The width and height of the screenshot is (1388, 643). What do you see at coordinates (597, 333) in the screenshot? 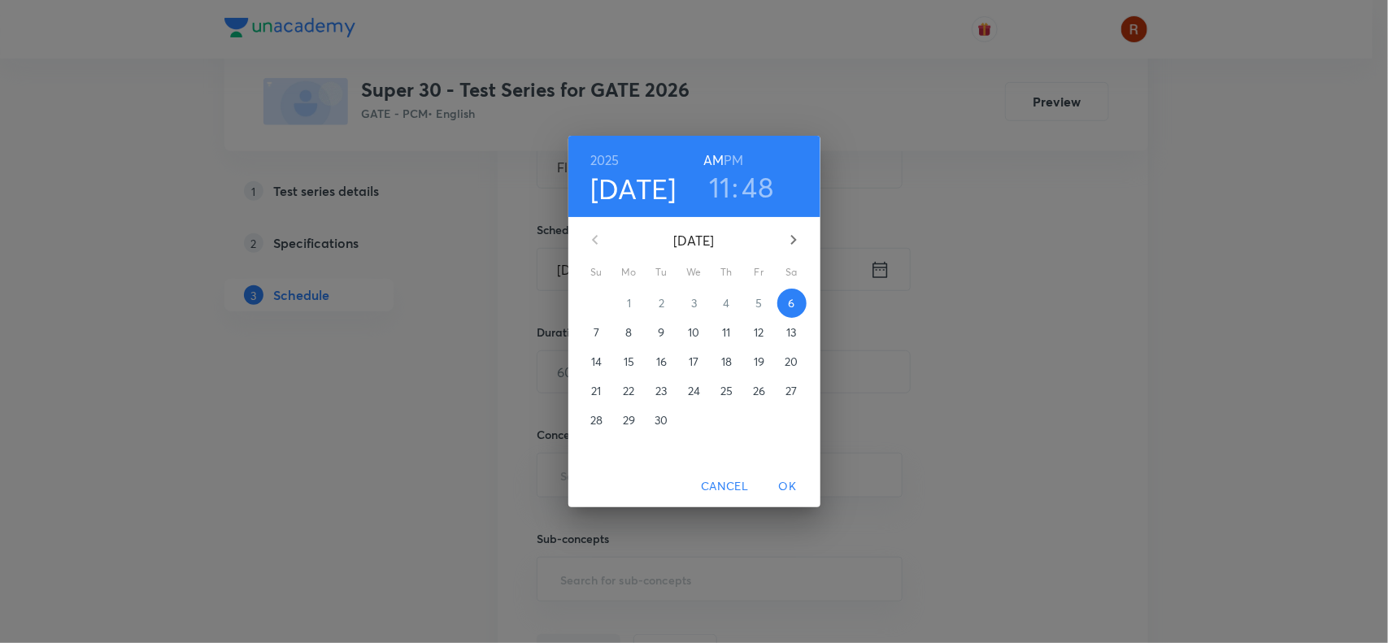
I see `button: 7` at bounding box center [597, 333].